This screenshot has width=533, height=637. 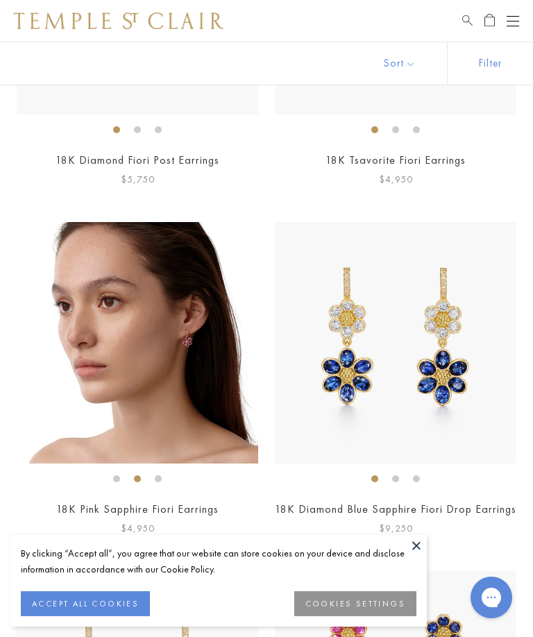 What do you see at coordinates (137, 179) in the screenshot?
I see `span: $5,750` at bounding box center [137, 179].